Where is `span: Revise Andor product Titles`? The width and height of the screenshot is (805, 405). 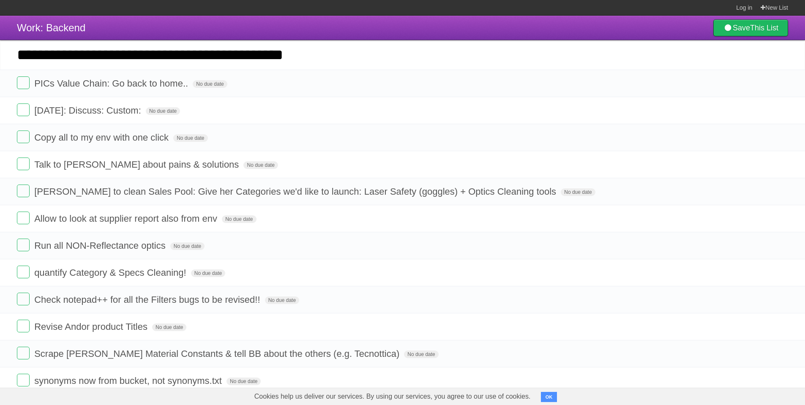 span: Revise Andor product Titles is located at coordinates (92, 327).